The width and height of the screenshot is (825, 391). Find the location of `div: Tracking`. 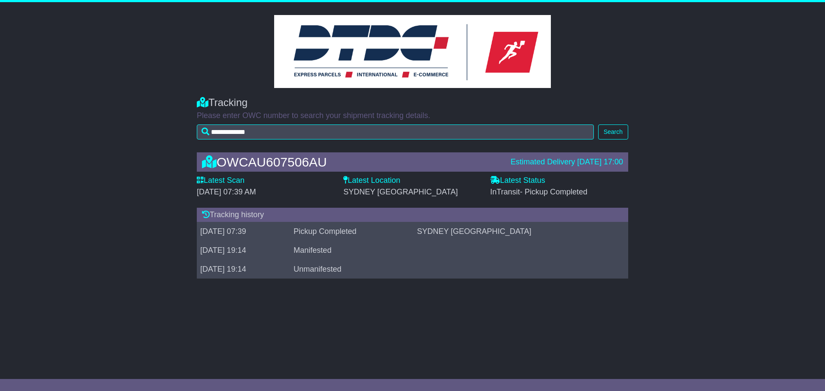

div: Tracking is located at coordinates (412, 103).